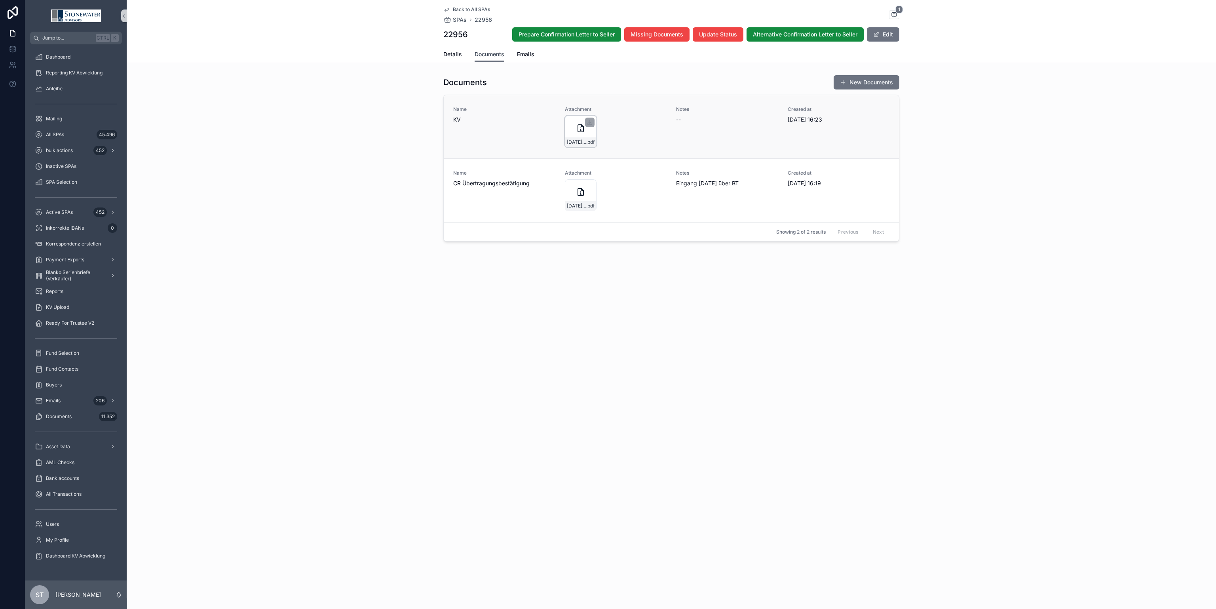  I want to click on a: Bank accounts, so click(76, 478).